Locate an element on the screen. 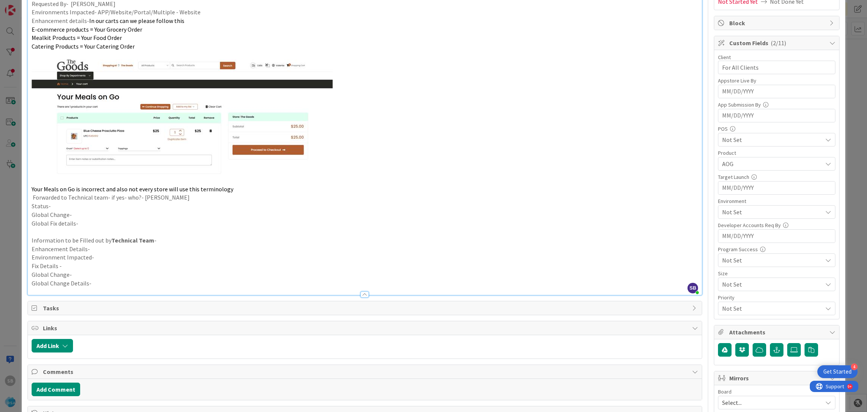  div: App Submission By is located at coordinates (777, 105).